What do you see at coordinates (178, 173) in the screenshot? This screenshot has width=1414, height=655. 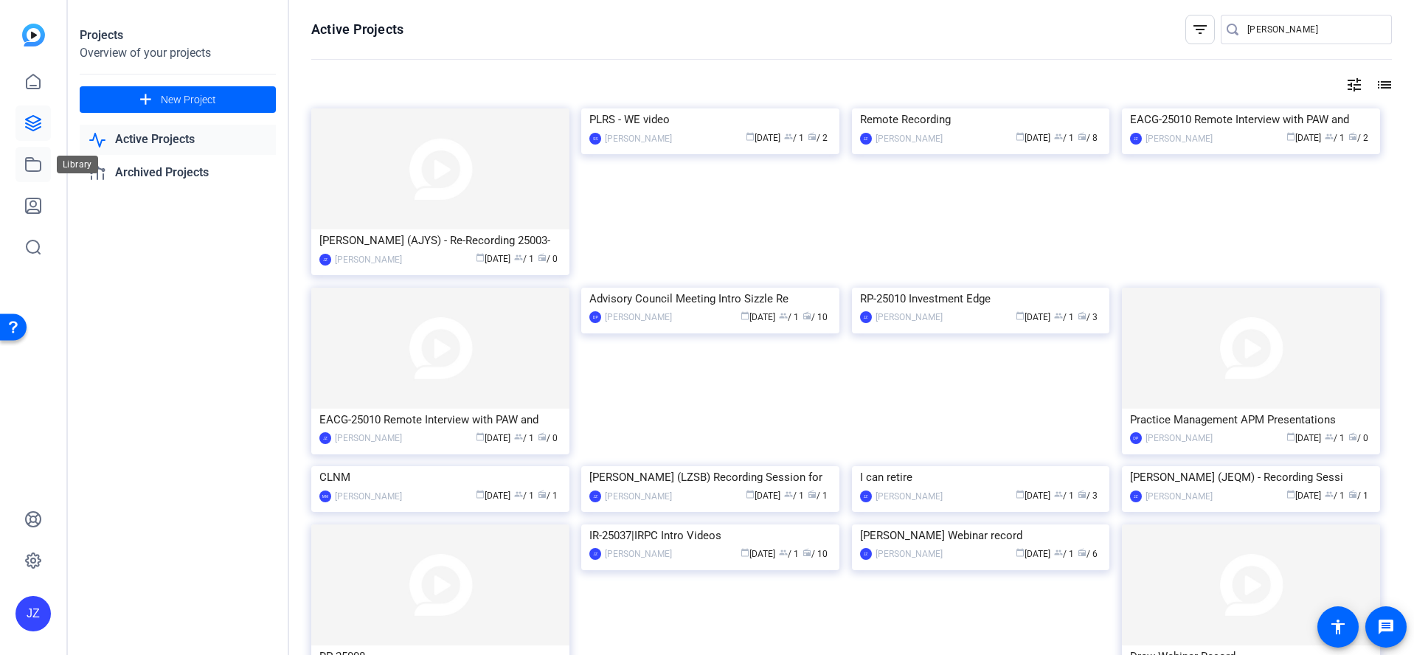 I see `a: Archived Projects` at bounding box center [178, 173].